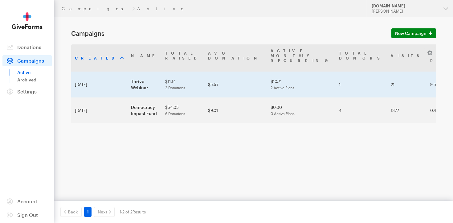  Describe the element at coordinates (407, 85) in the screenshot. I see `td: 21` at that location.